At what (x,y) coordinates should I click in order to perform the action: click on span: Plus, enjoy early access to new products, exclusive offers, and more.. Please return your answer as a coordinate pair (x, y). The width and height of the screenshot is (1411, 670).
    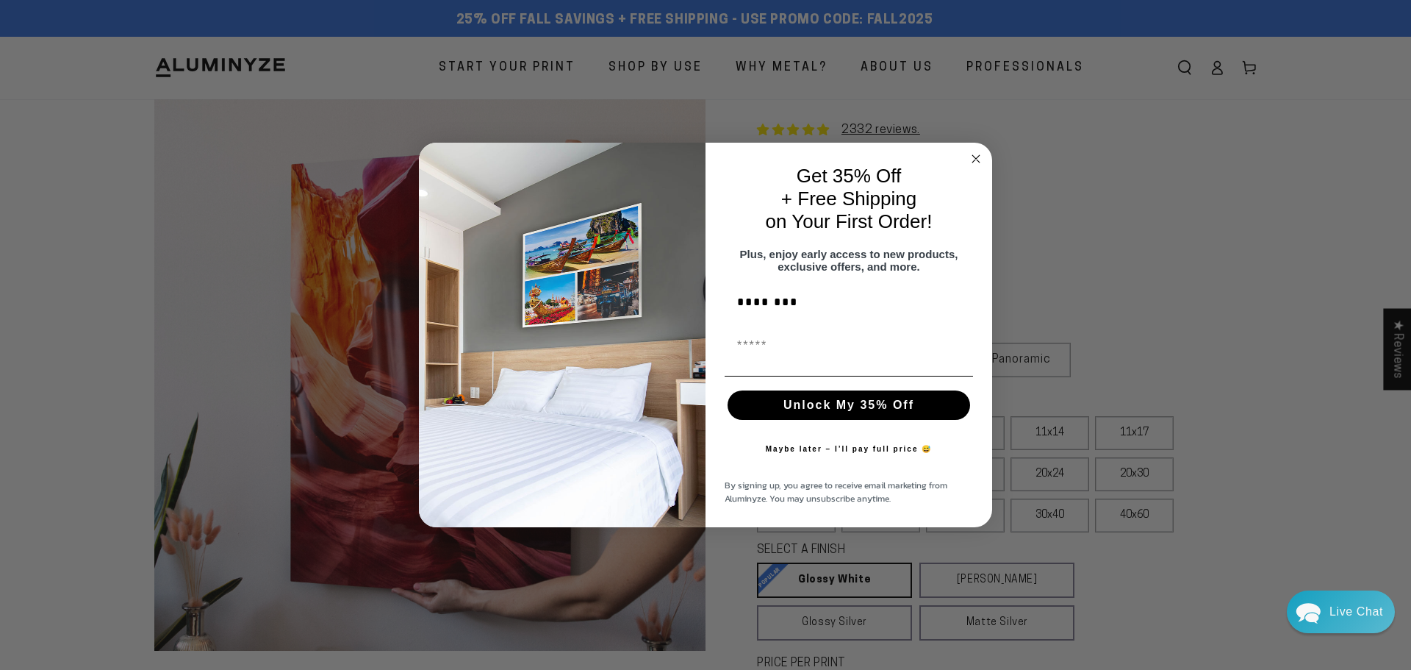
    Looking at the image, I should click on (849, 260).